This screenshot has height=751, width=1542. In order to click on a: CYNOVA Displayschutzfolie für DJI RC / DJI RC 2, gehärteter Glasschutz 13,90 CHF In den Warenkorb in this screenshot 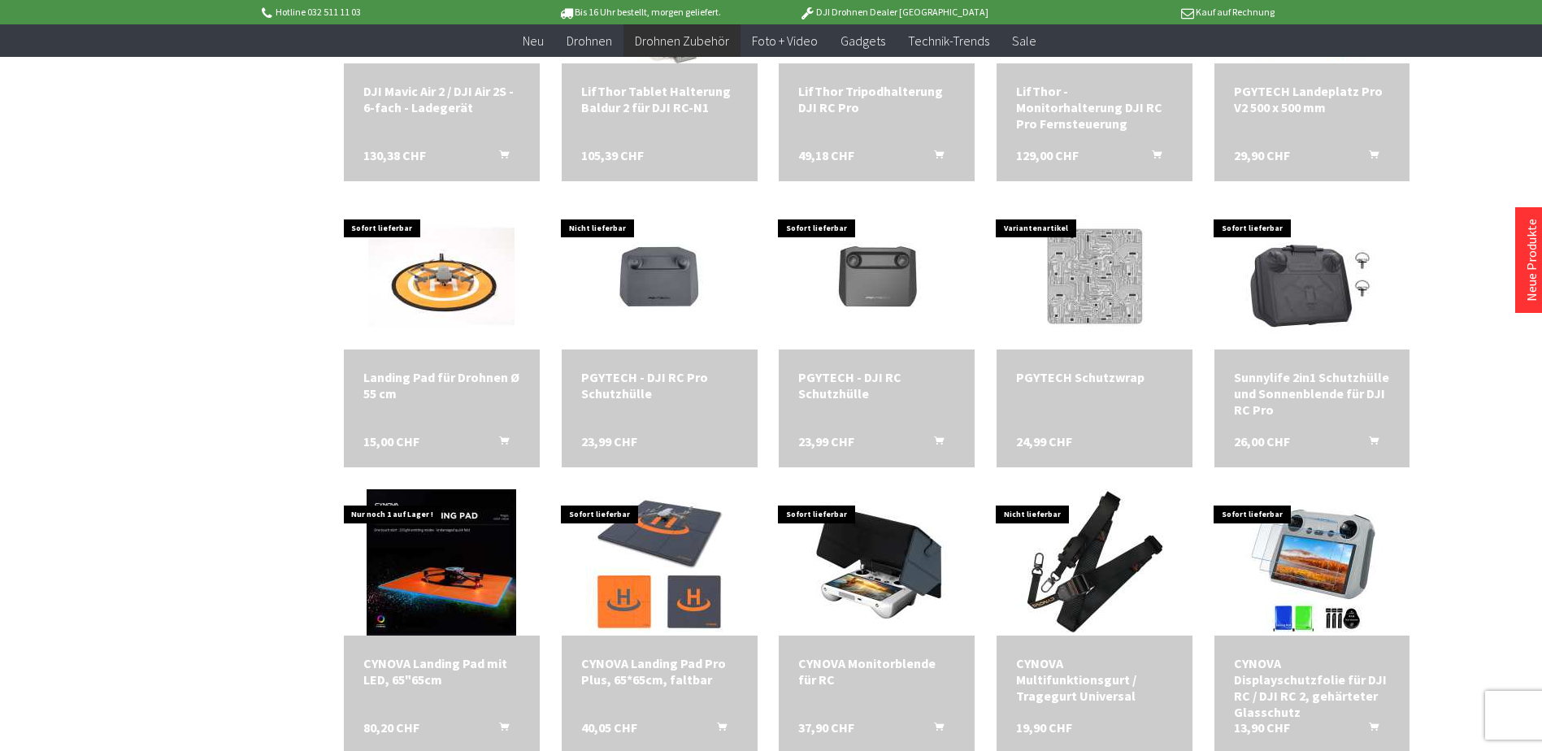, I will do `click(1312, 688)`.